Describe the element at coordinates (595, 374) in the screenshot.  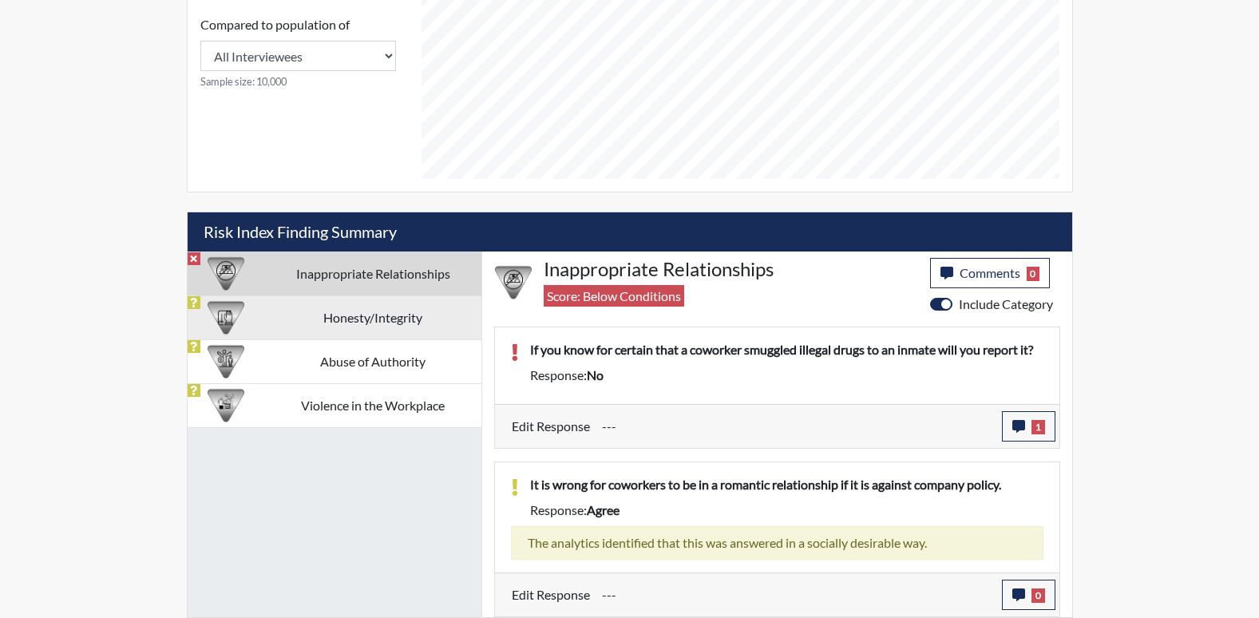
I see `span: no` at that location.